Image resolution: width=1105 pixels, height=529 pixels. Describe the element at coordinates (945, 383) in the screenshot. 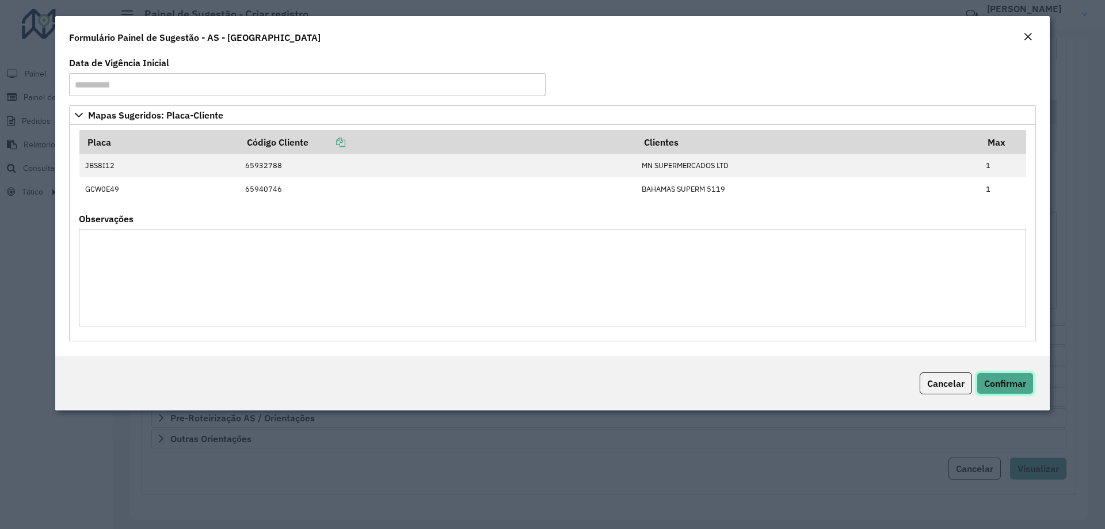

I see `button: Cancelar` at that location.